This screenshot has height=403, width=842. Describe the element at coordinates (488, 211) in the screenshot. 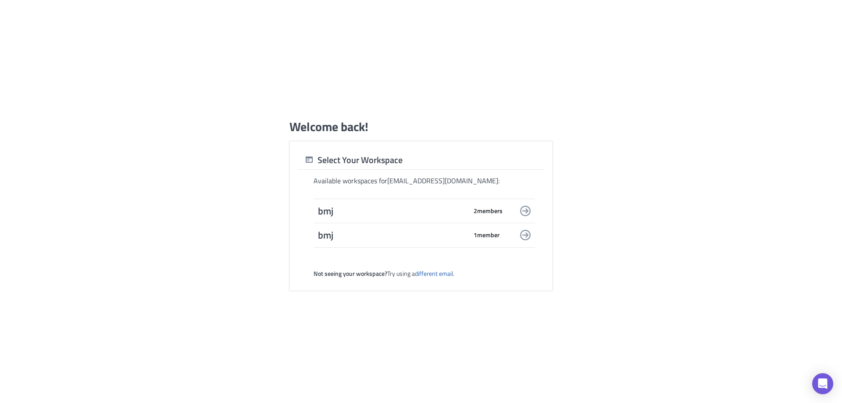

I see `span: 2 member s` at that location.